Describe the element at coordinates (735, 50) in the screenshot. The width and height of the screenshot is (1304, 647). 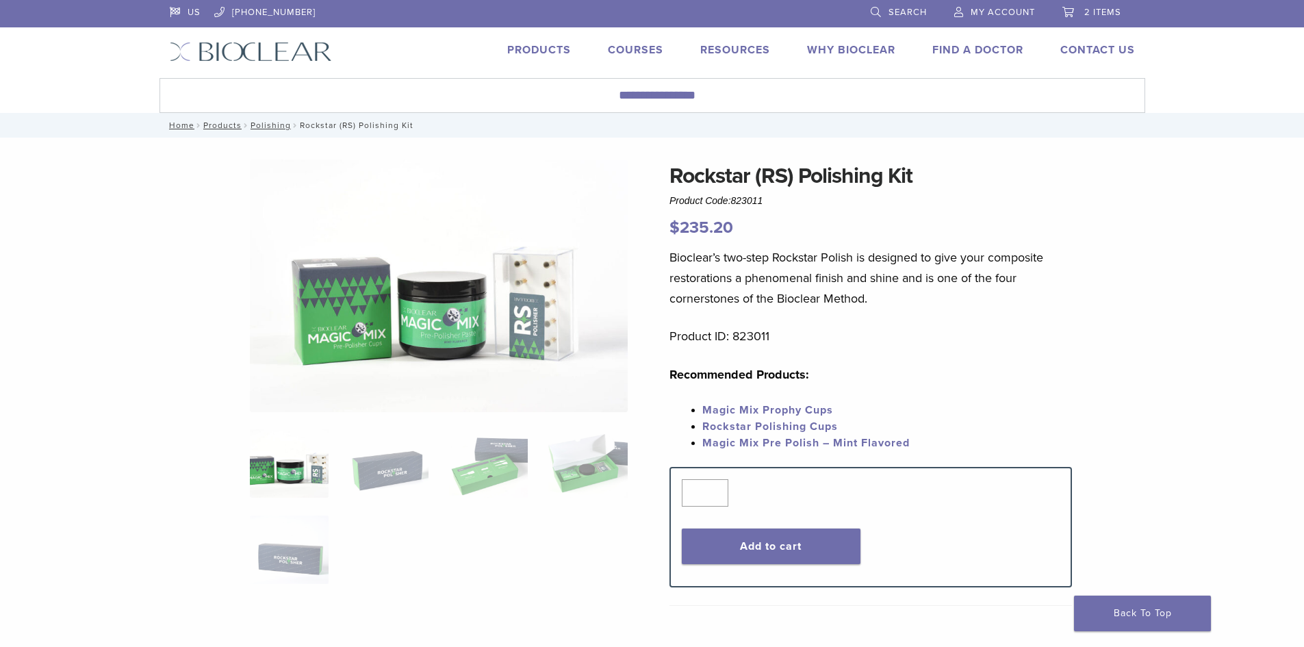
I see `a: Resources` at that location.